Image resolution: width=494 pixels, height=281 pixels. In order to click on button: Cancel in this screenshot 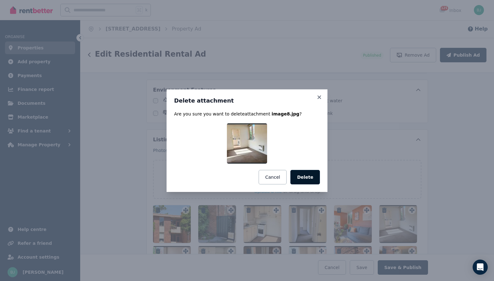, I will do `click(272, 177)`.